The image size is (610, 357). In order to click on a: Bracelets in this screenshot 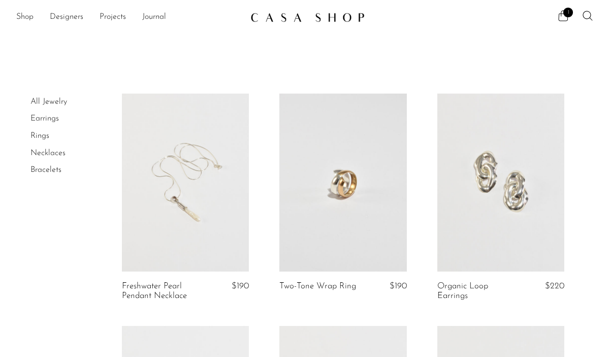, I will do `click(46, 170)`.